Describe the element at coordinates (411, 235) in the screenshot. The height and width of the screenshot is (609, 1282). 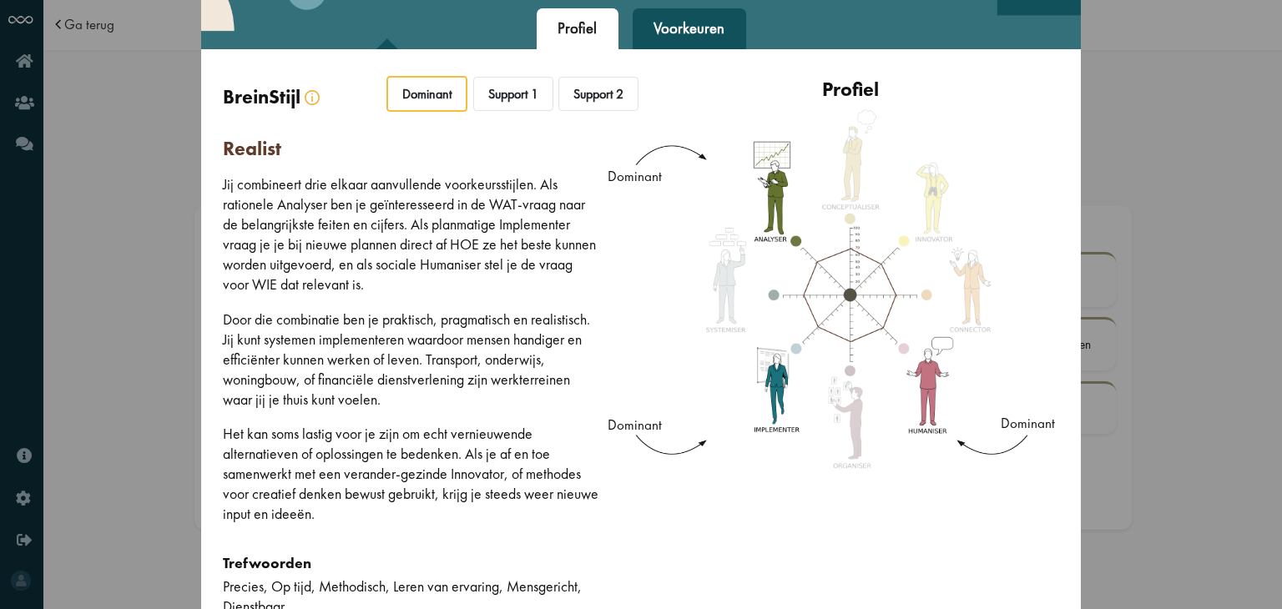
I see `p: Jij combineert drie elkaar aanvullende voorkeursstijlen. Als rationele Analyser ben je geïnteress...` at that location.